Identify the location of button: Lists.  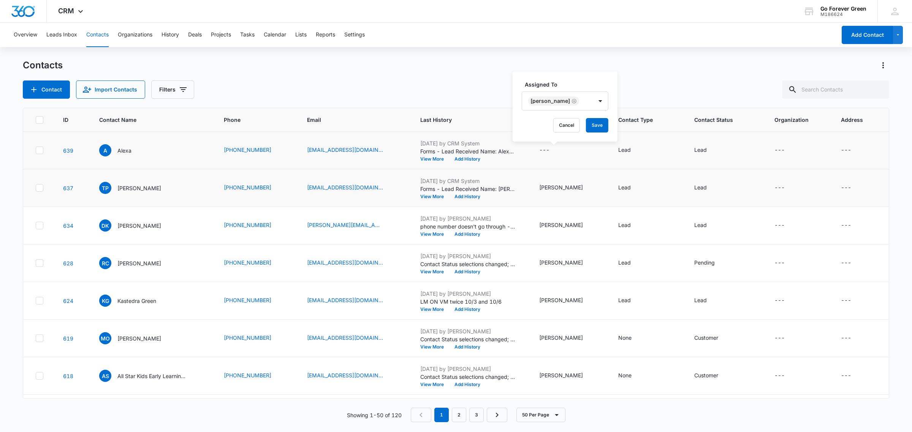
(301, 35).